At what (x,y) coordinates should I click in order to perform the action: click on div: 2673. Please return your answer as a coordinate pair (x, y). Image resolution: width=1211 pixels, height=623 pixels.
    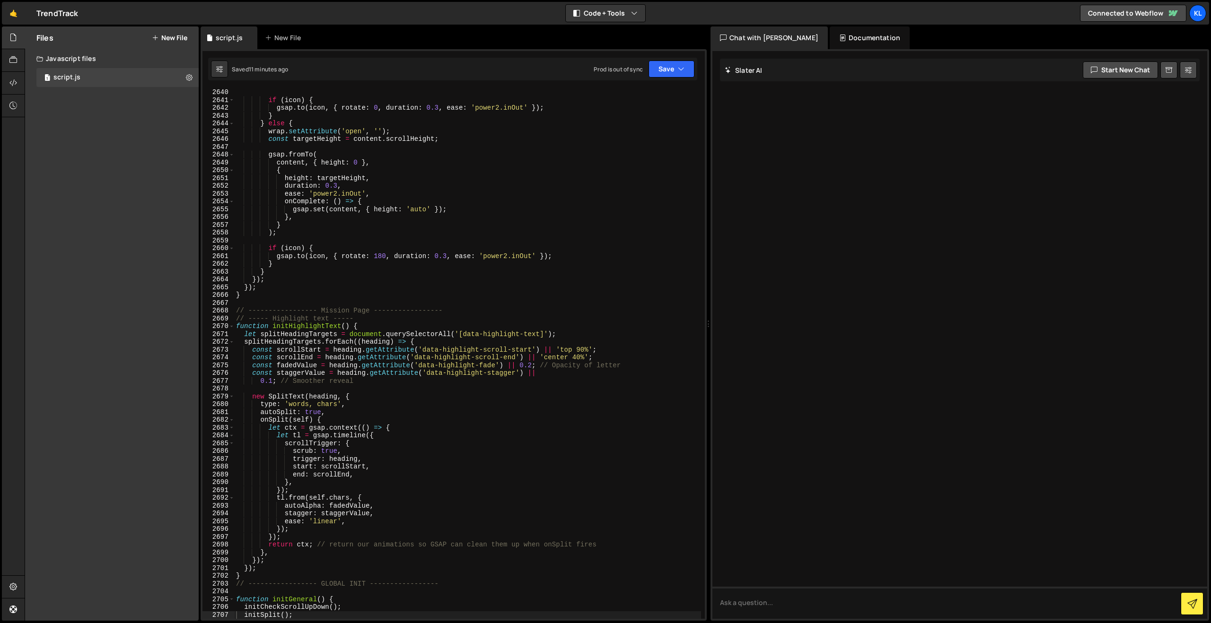
    Looking at the image, I should click on (219, 350).